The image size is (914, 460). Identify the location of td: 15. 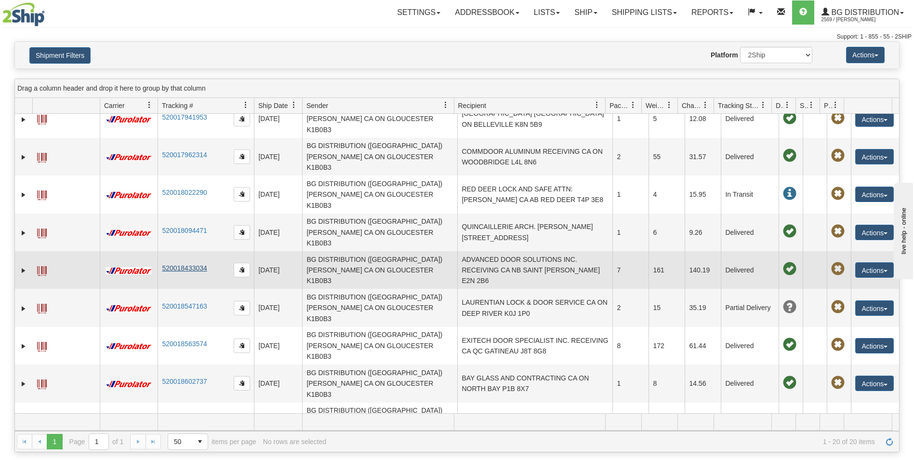
(666, 307).